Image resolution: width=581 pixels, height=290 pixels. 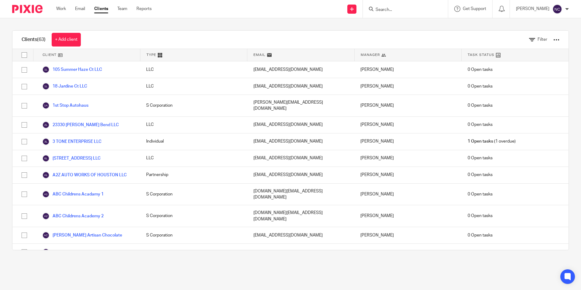 I want to click on span: (63), so click(x=41, y=40).